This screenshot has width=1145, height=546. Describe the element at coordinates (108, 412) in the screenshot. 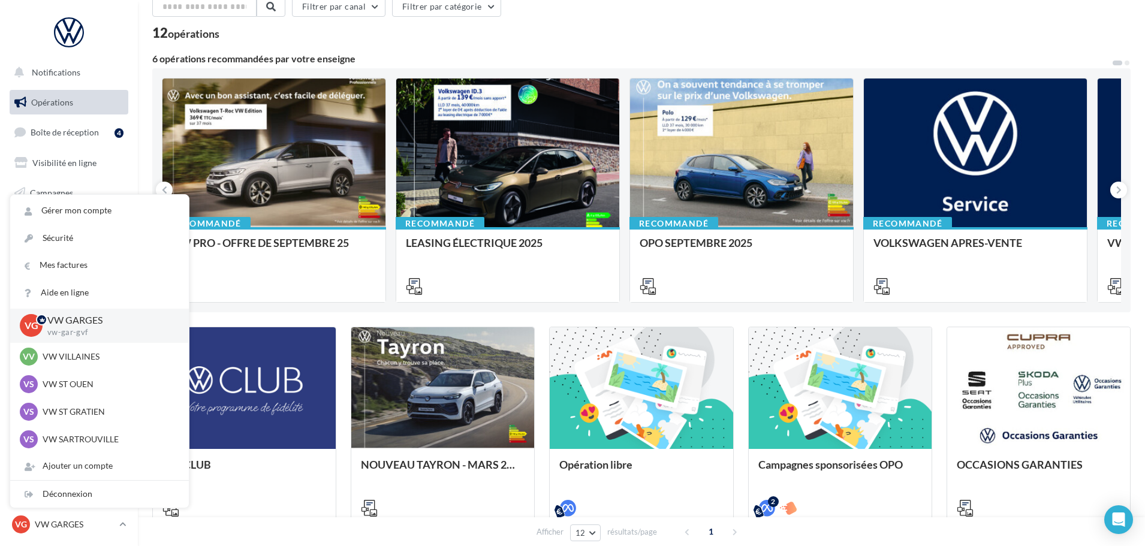

I see `p: VW ST GRATIEN` at that location.